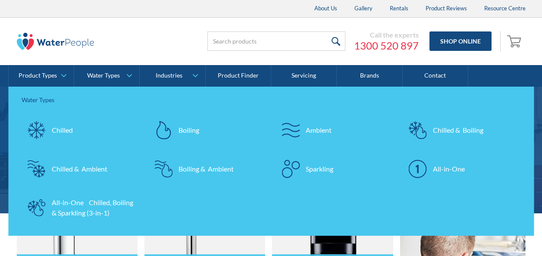 The image size is (542, 256). I want to click on input: Search products, so click(276, 41).